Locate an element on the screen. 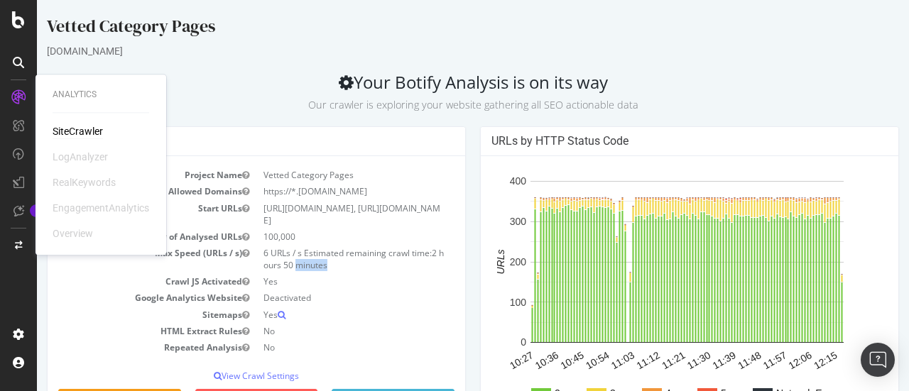 This screenshot has height=391, width=909. td: Vetted Category Pages is located at coordinates (318, 175).